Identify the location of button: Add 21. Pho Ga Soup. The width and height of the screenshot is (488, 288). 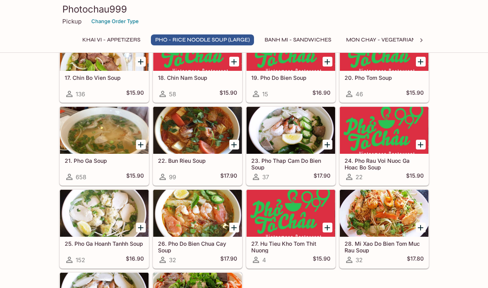
(141, 145).